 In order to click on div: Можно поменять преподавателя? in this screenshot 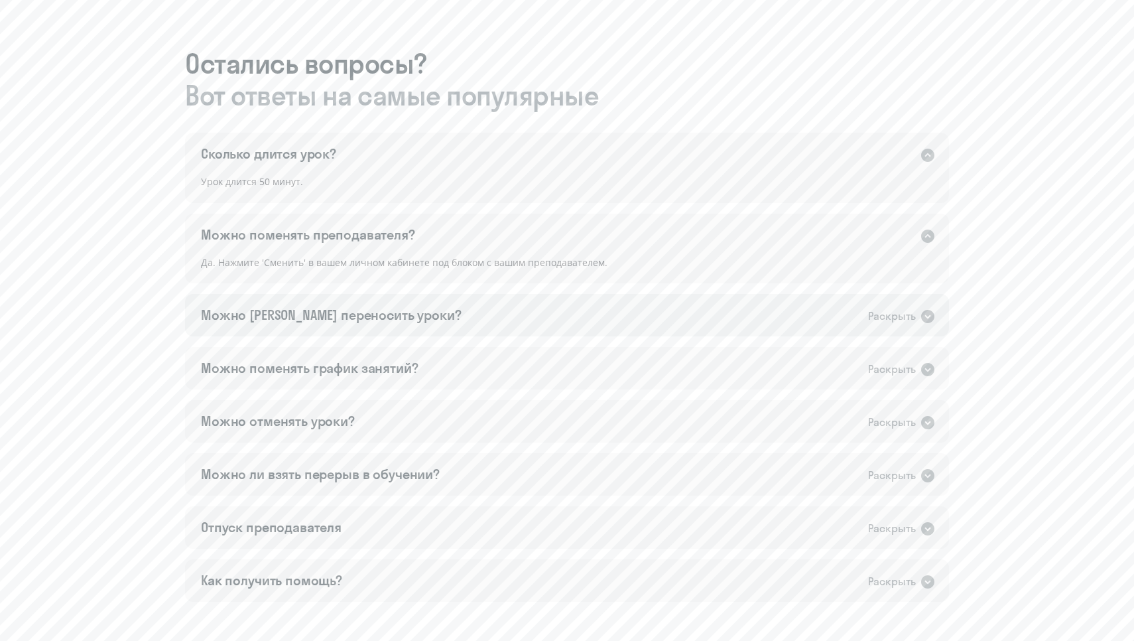, I will do `click(308, 235)`.